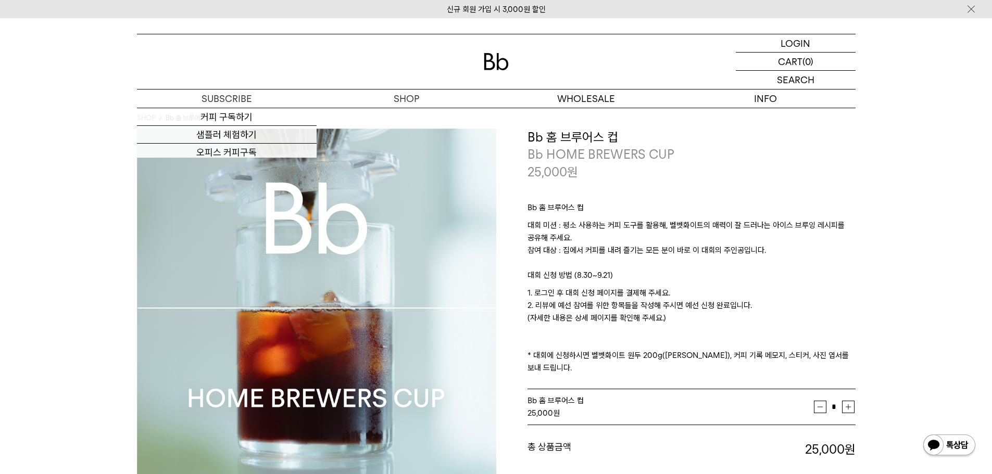 This screenshot has height=474, width=992. What do you see at coordinates (496, 61) in the screenshot?
I see `img: 로고` at bounding box center [496, 61].